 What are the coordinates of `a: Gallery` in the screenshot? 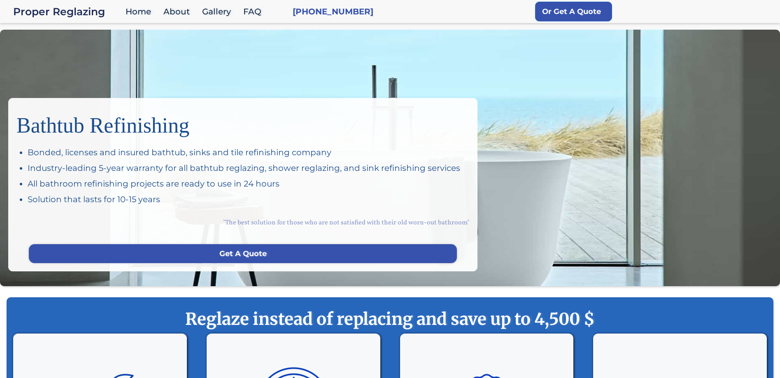 It's located at (219, 12).